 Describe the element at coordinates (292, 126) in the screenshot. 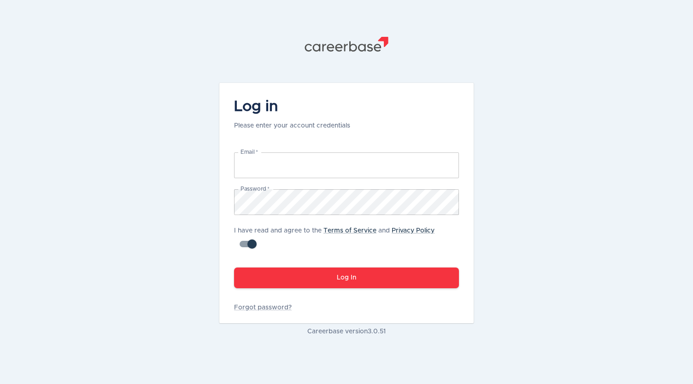

I see `p: Please enter your account credentials` at that location.